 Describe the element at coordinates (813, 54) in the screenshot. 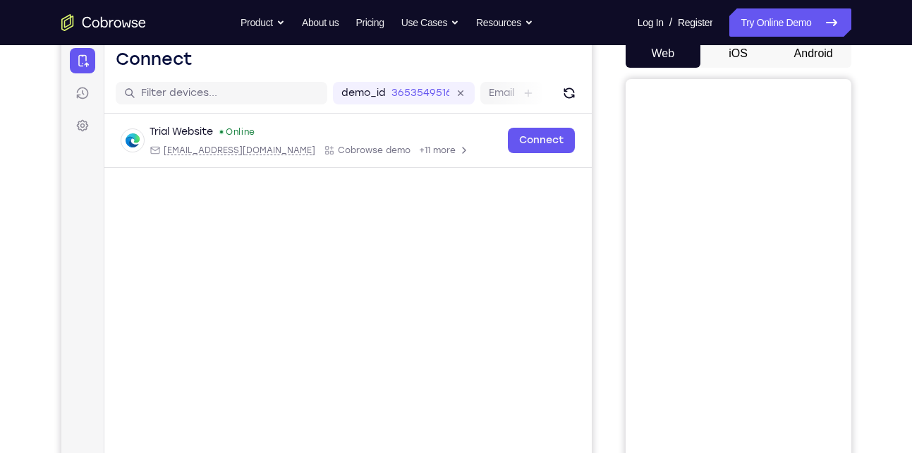

I see `button: Android` at that location.